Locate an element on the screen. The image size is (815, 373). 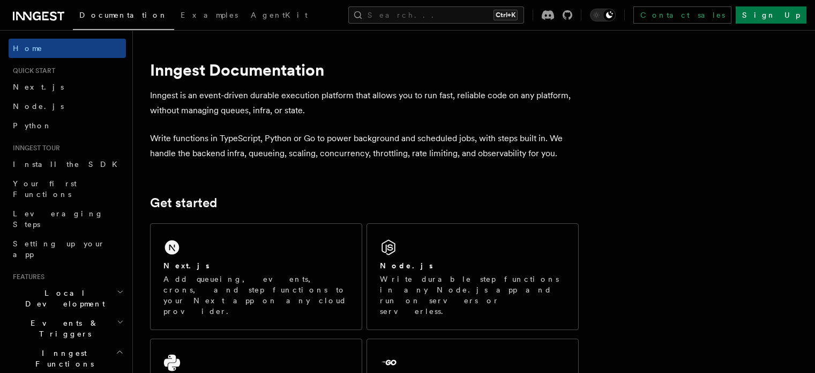
kbd: Ctrl+K is located at coordinates (505, 15).